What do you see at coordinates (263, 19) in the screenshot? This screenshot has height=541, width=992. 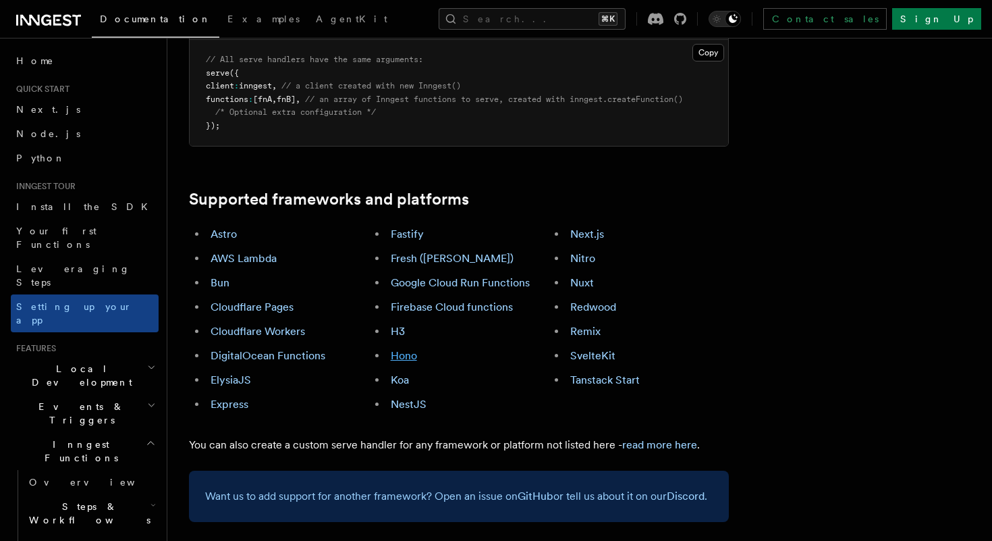 I see `span: Examples` at bounding box center [263, 19].